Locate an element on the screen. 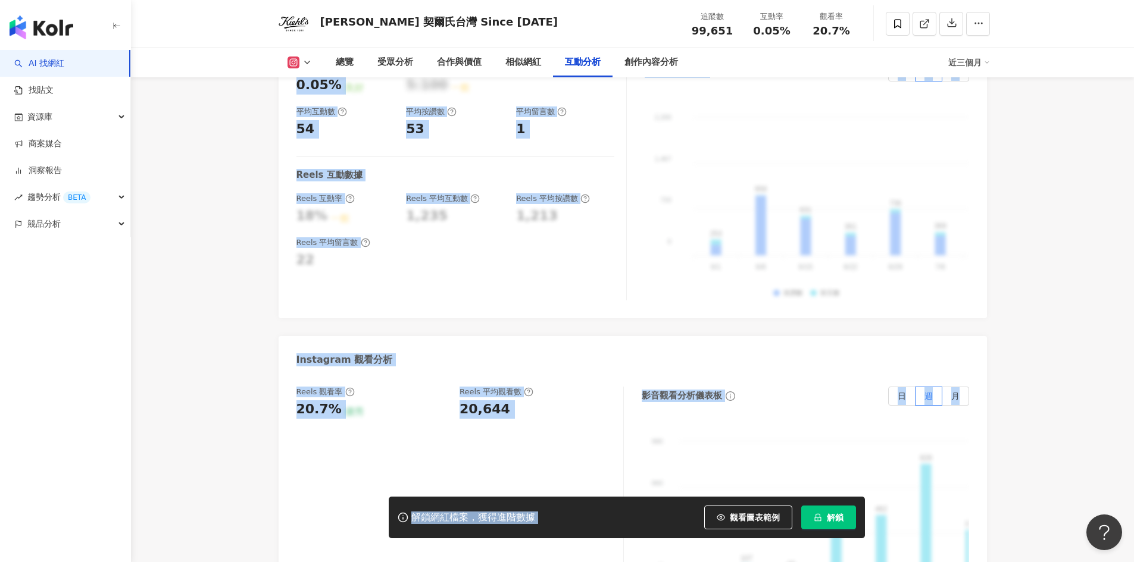  a: 洞察報告 is located at coordinates (38, 171).